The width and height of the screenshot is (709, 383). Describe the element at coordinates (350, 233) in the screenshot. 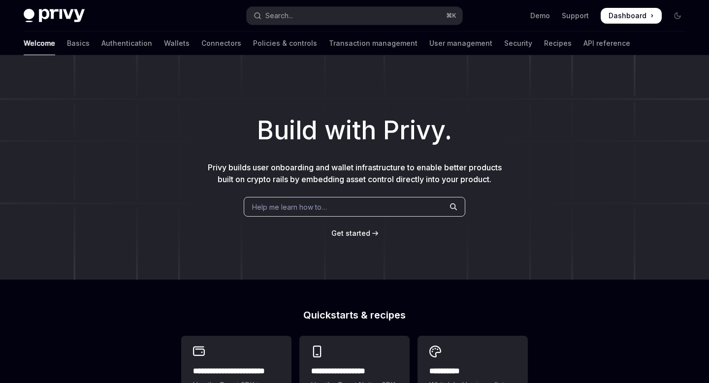

I see `span: Get started` at that location.